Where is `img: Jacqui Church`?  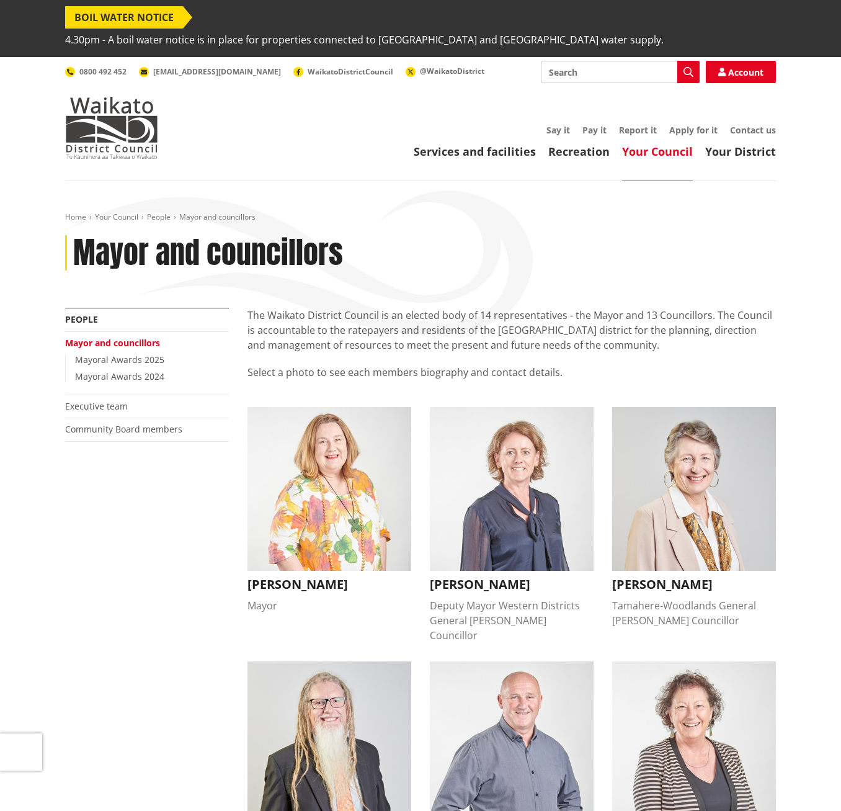 img: Jacqui Church is located at coordinates (329, 489).